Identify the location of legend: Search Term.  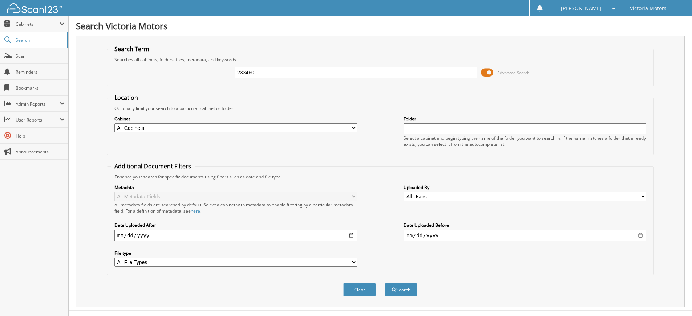
(132, 49).